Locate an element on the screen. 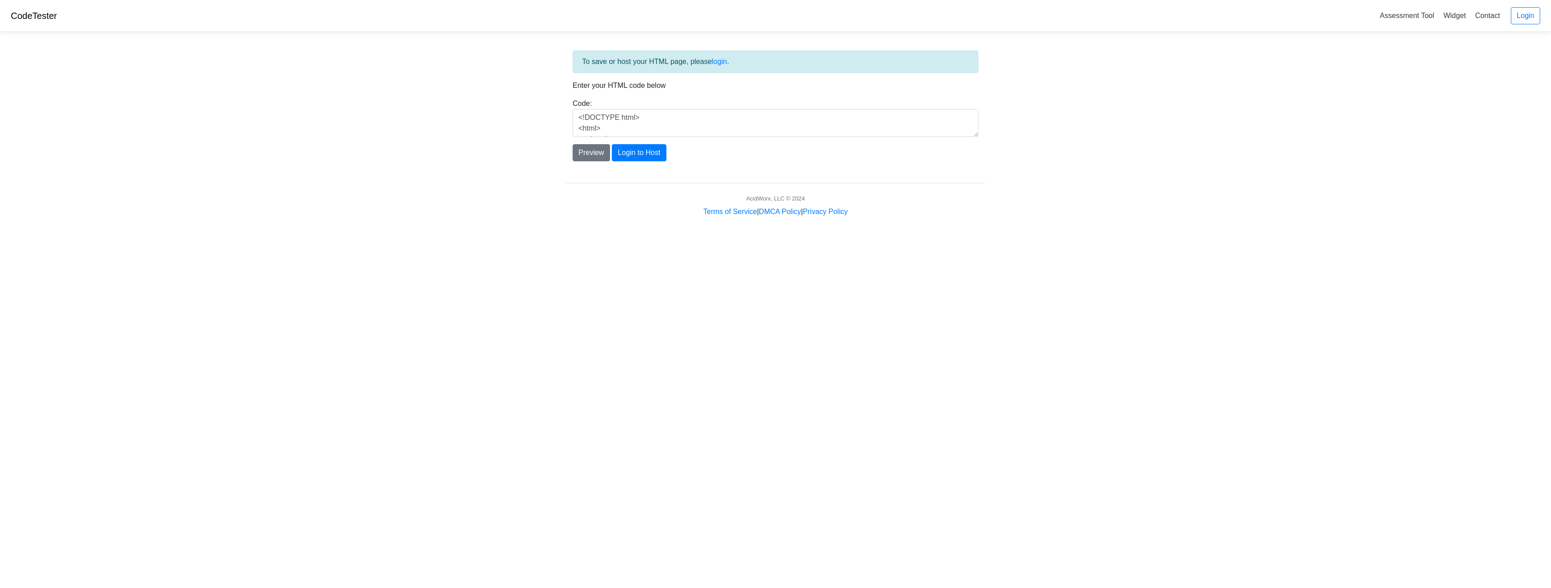 Image resolution: width=1551 pixels, height=588 pixels. button: Preview is located at coordinates (591, 153).